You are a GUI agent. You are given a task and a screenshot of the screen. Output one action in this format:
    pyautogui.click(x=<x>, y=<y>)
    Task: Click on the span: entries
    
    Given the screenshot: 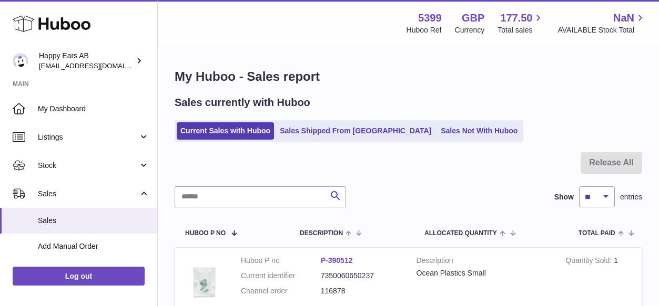 What is the action you would take?
    pyautogui.click(x=631, y=197)
    